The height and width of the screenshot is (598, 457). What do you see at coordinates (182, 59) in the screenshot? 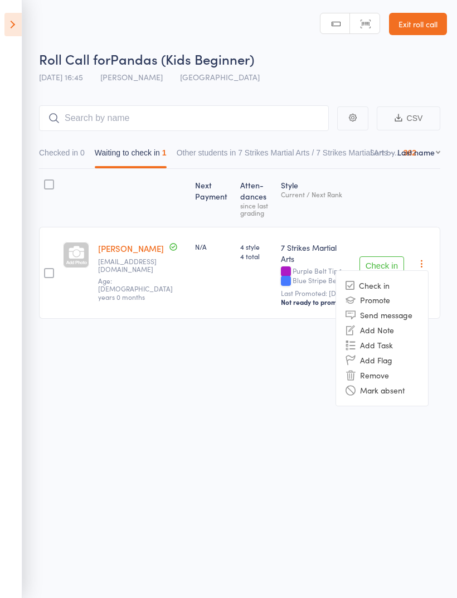
I see `span: Pandas (Kids Beginner)` at bounding box center [182, 59].